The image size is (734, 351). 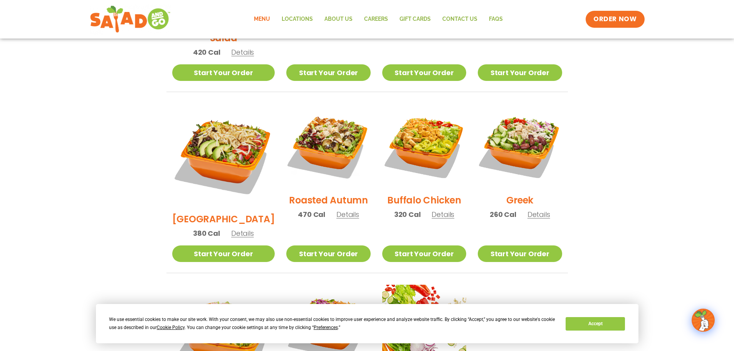 What do you see at coordinates (520, 146) in the screenshot?
I see `img: Product photo for Greek Salad` at bounding box center [520, 146].